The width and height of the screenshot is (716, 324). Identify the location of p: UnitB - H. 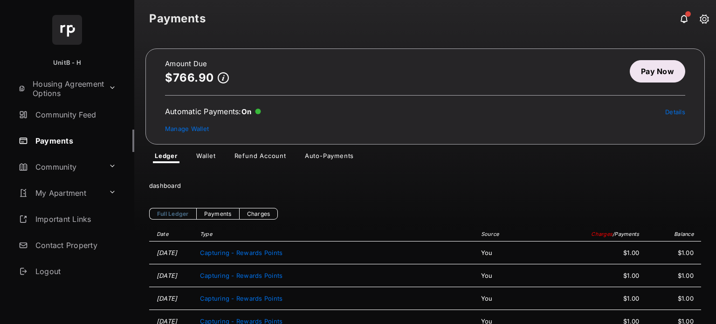
(67, 63).